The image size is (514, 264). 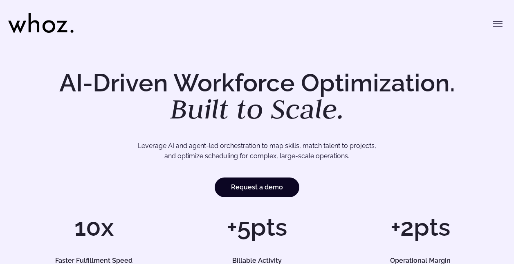 What do you see at coordinates (257, 97) in the screenshot?
I see `h1: AI-Driven Workforce Optimization.` at bounding box center [257, 97].